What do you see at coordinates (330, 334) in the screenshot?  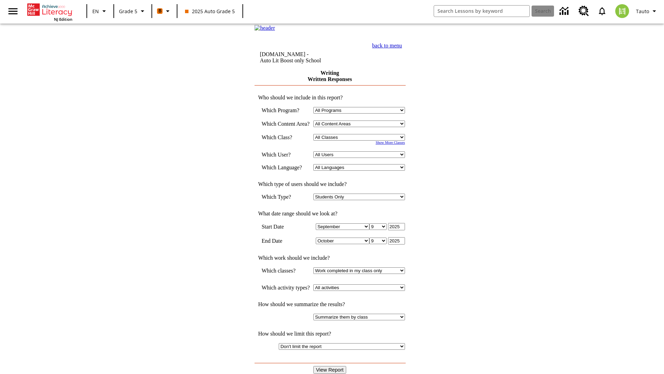 I see `td: How should we limit this report?` at bounding box center [330, 334].